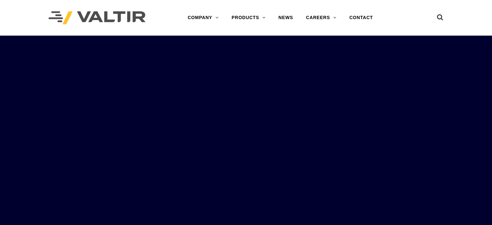 Image resolution: width=492 pixels, height=225 pixels. I want to click on a: CAREERS, so click(321, 18).